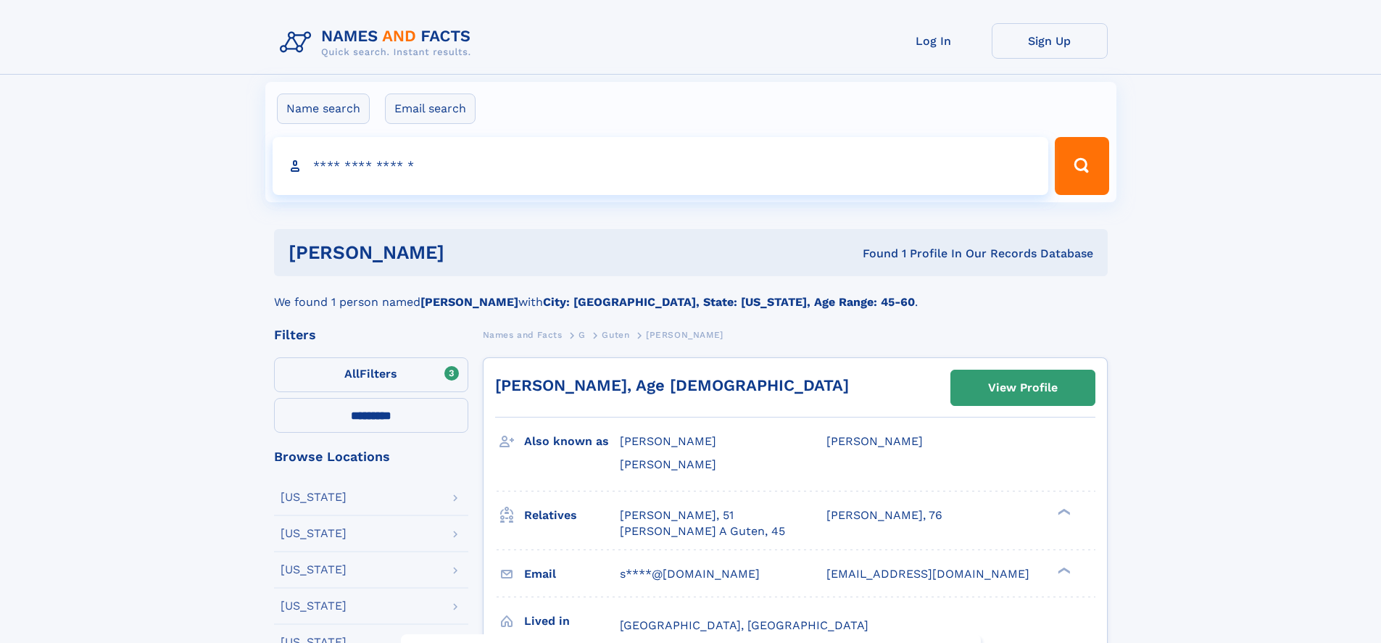  Describe the element at coordinates (378, 43) in the screenshot. I see `img: Logo Names and Facts` at that location.